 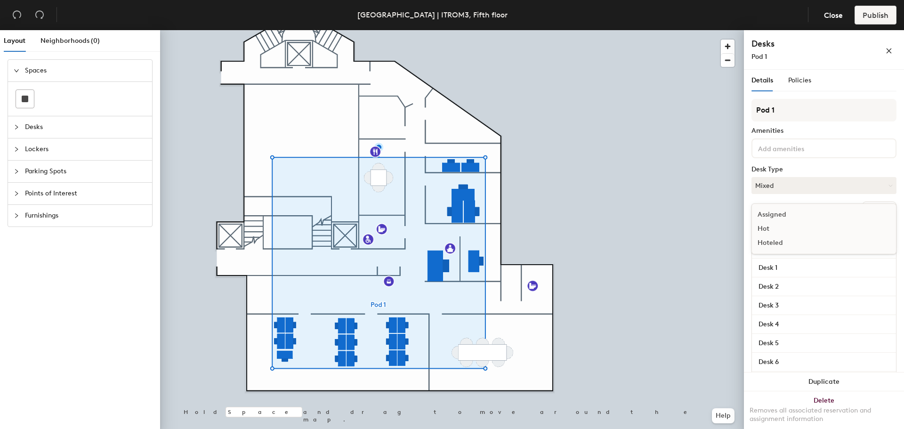 What do you see at coordinates (799, 148) in the screenshot?
I see `input: Add amenities` at bounding box center [799, 148].